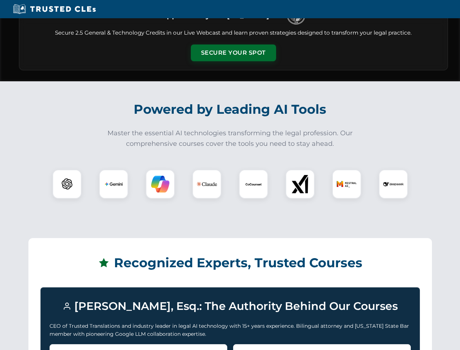 The width and height of the screenshot is (460, 350). What do you see at coordinates (114, 184) in the screenshot?
I see `div: Gemini` at bounding box center [114, 184].